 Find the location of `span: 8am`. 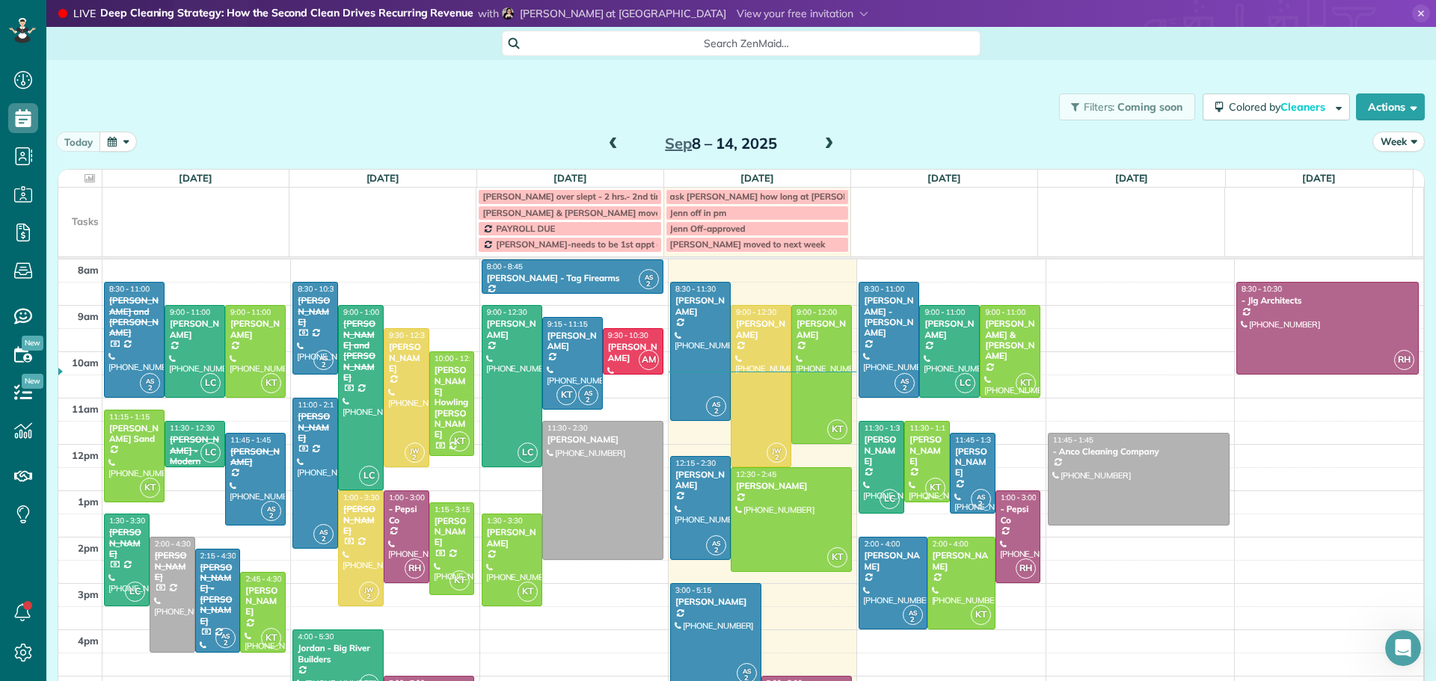

span: 8am is located at coordinates (88, 270).